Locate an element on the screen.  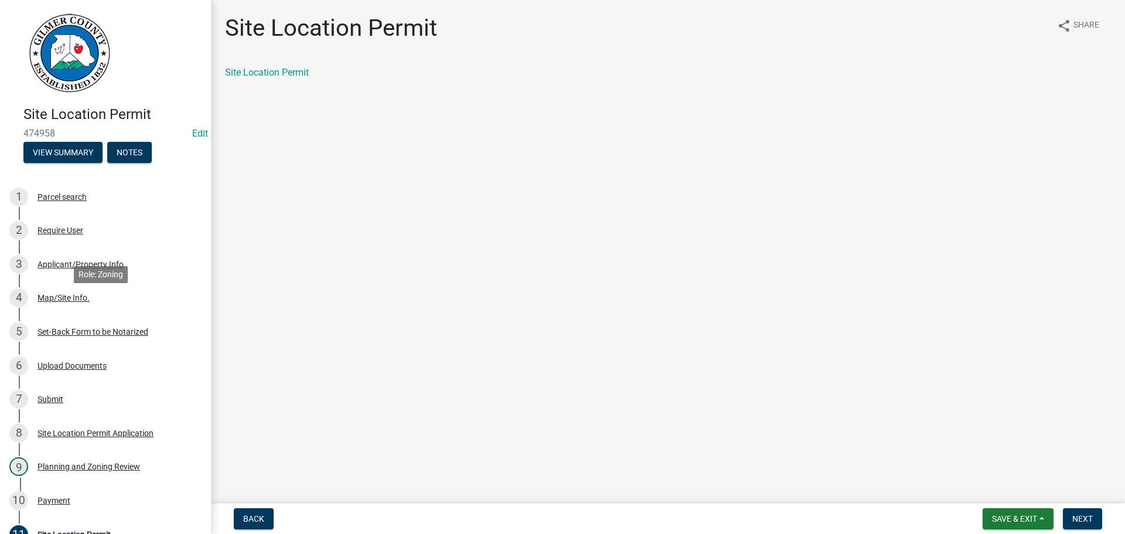
span: Next is located at coordinates (1083, 519).